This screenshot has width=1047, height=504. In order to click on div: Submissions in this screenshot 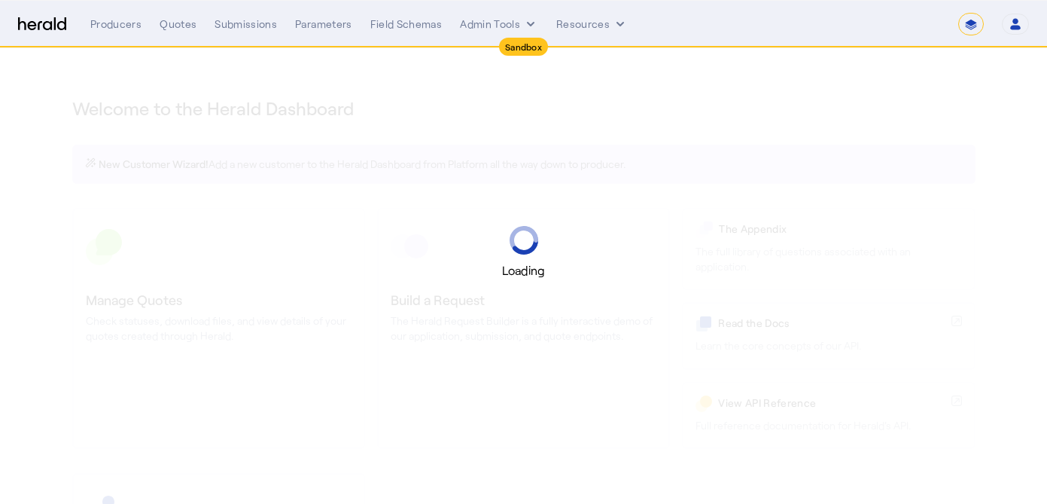, I will do `click(245, 24)`.